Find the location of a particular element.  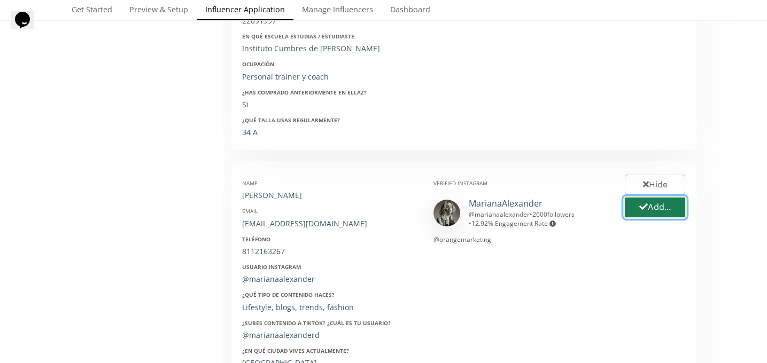

div: Si is located at coordinates (330, 105).